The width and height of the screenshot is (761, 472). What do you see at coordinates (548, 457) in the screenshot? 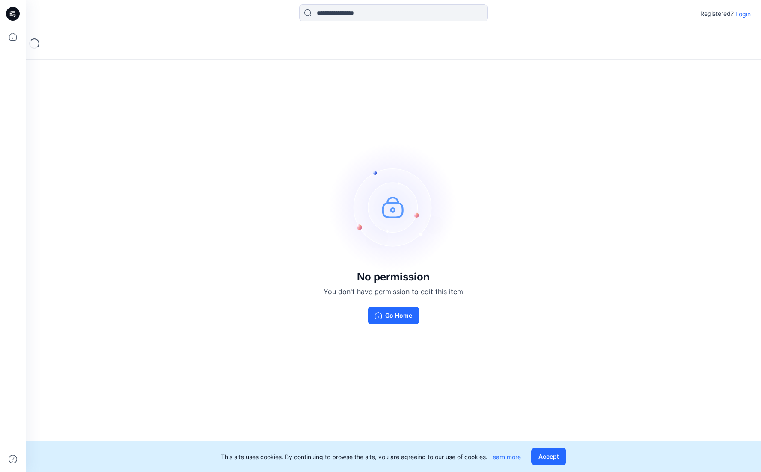
I see `button: Accept` at bounding box center [548, 457].